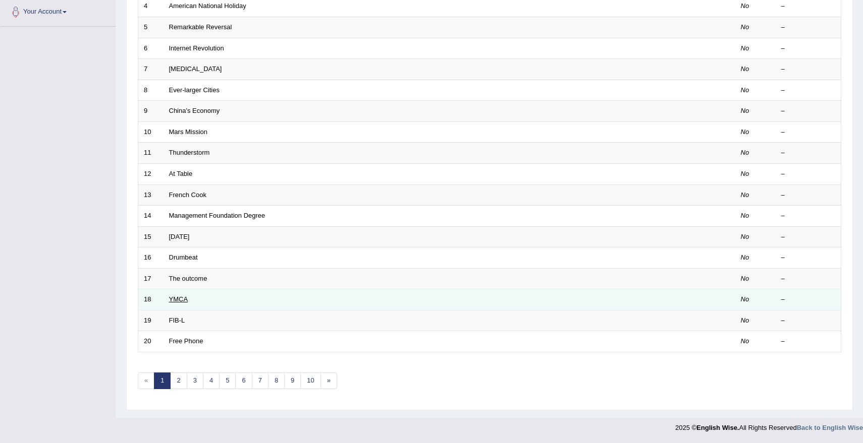 The height and width of the screenshot is (443, 863). Describe the element at coordinates (151, 153) in the screenshot. I see `td: 11` at that location.